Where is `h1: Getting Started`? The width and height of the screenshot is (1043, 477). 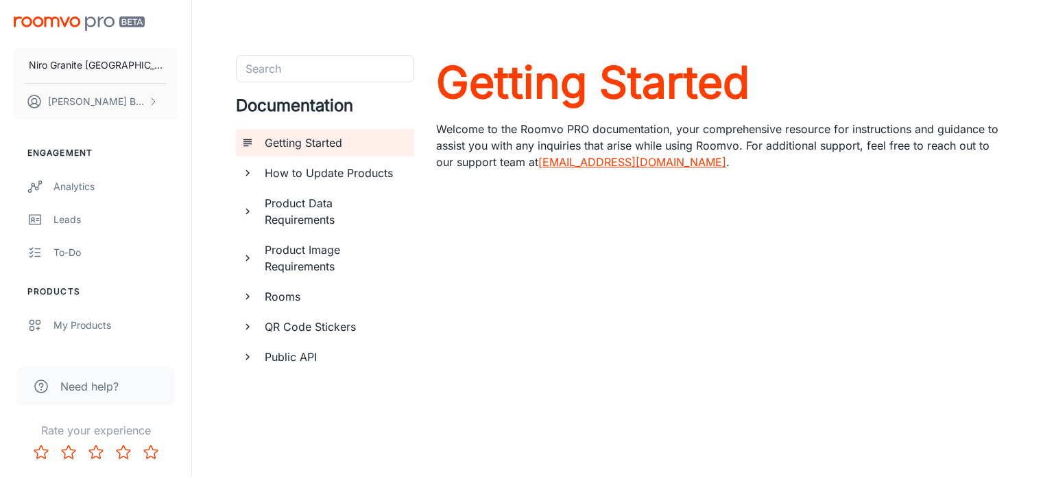
h1: Getting Started is located at coordinates (717, 82).